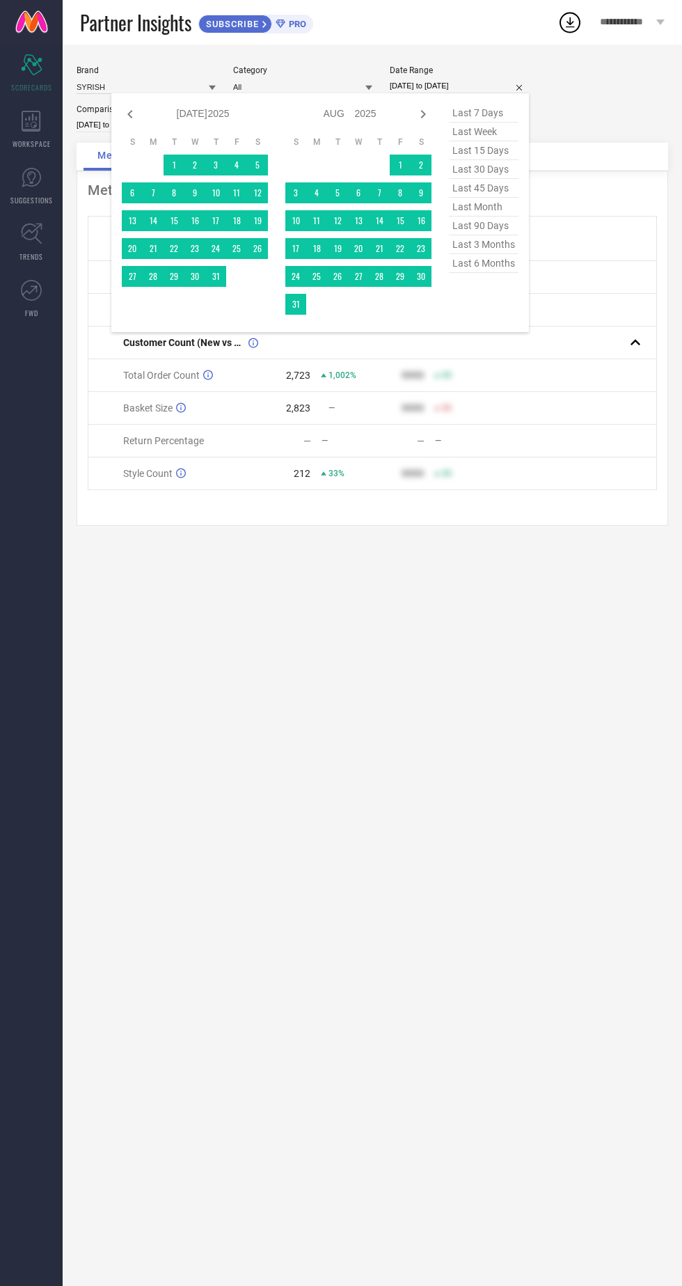  Describe the element at coordinates (31, 143) in the screenshot. I see `span: WORKSPACE` at that location.